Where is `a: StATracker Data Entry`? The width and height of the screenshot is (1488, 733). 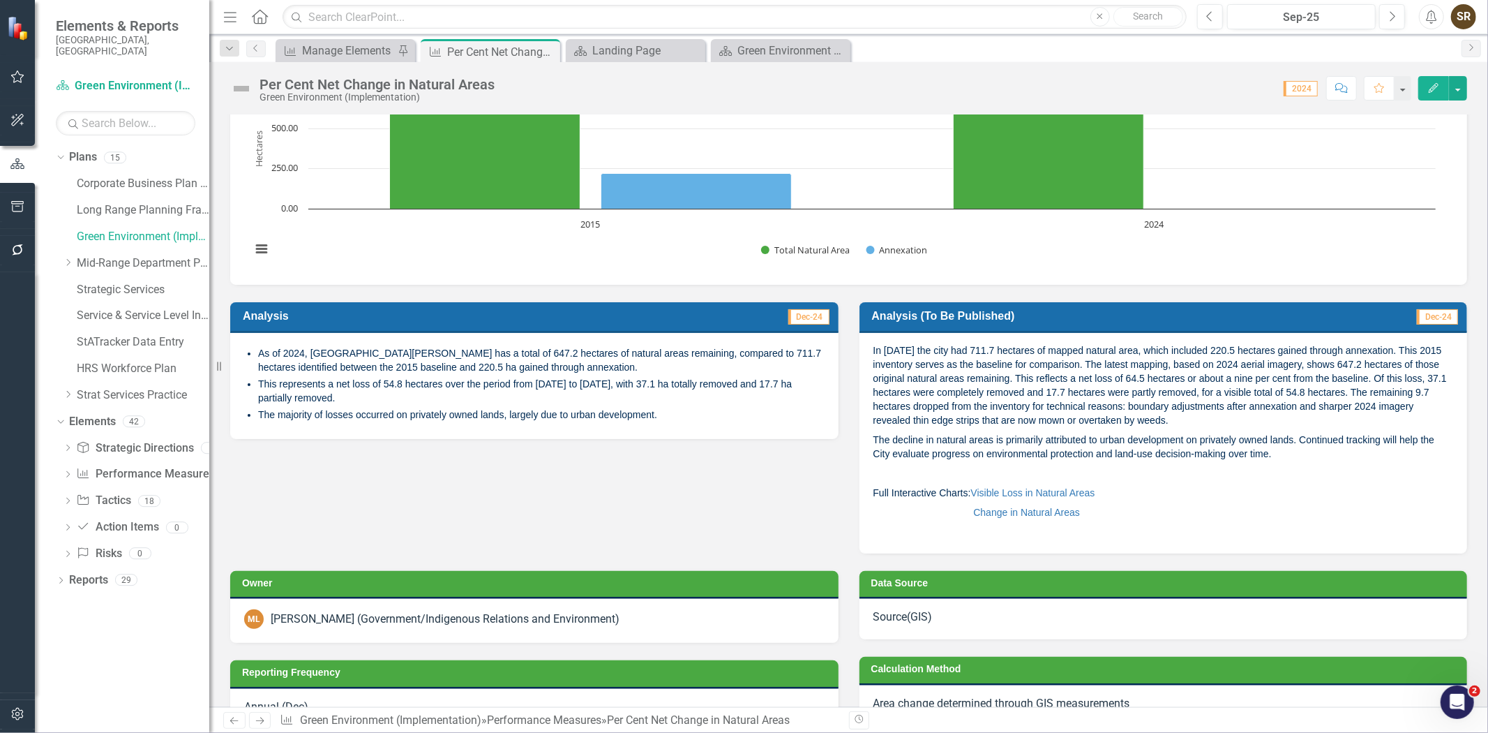
a: StATracker Data Entry is located at coordinates (143, 342).